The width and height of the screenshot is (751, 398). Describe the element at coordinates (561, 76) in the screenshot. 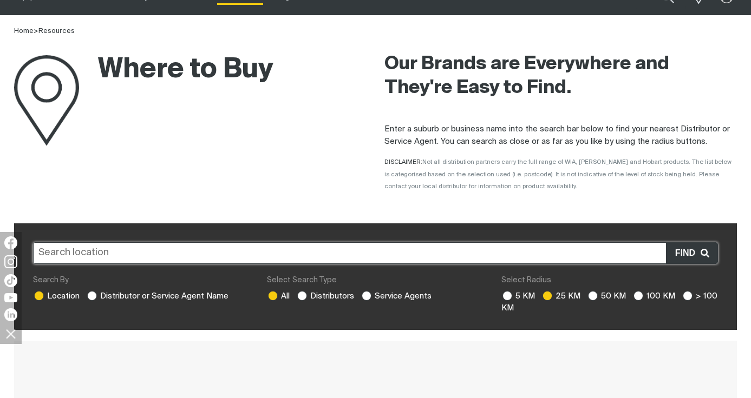

I see `h2: Our Brands are Everywhere and They're Easy to Find.` at that location.